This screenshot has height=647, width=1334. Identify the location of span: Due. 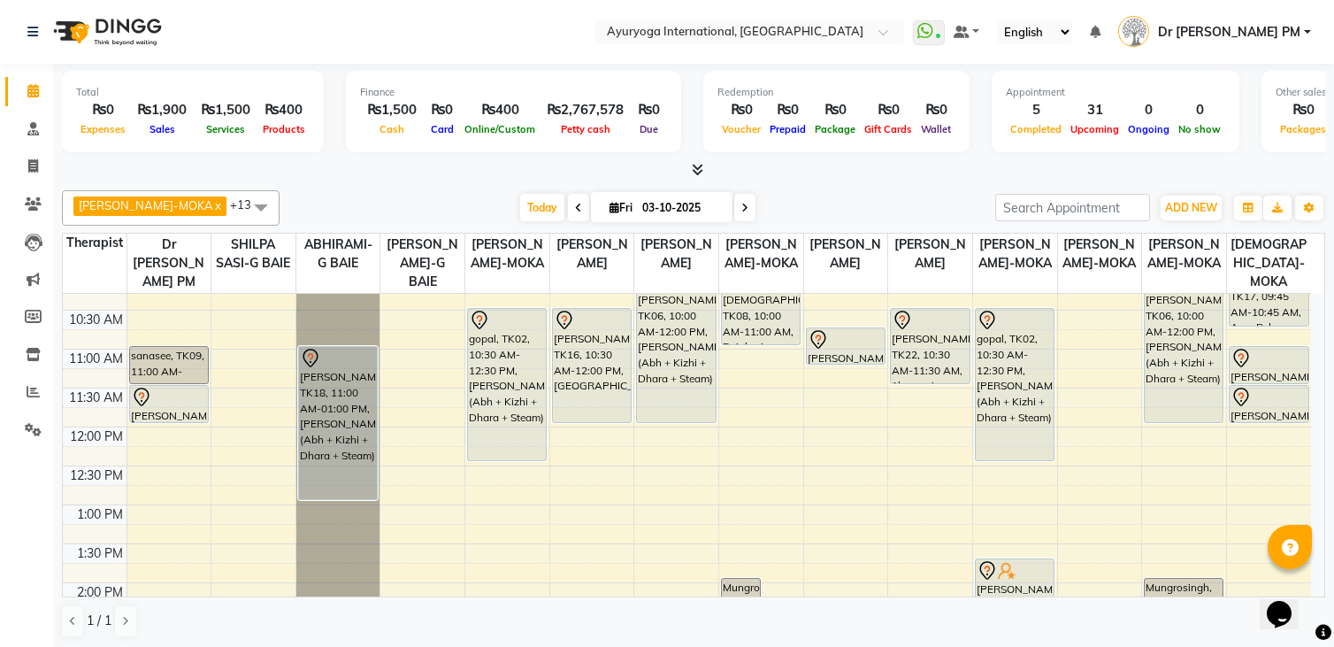
(648, 129).